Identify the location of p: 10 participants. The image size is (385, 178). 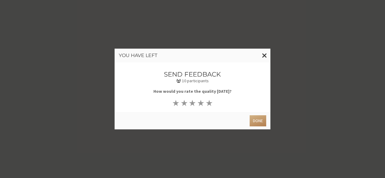
(192, 81).